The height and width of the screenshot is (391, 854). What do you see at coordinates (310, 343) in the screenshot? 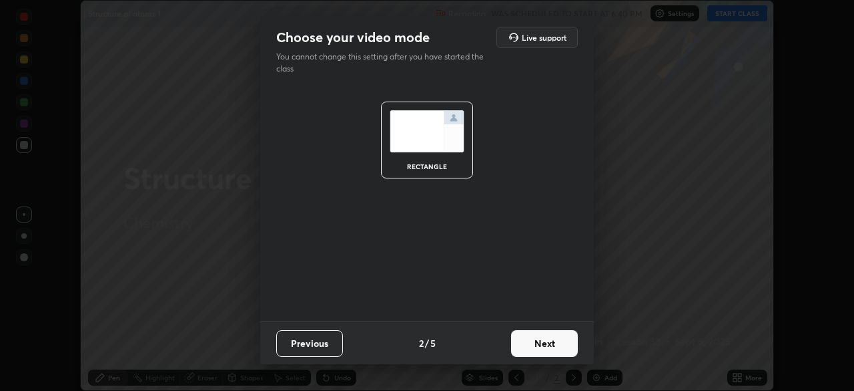
I see `button: Previous` at bounding box center [310, 343].